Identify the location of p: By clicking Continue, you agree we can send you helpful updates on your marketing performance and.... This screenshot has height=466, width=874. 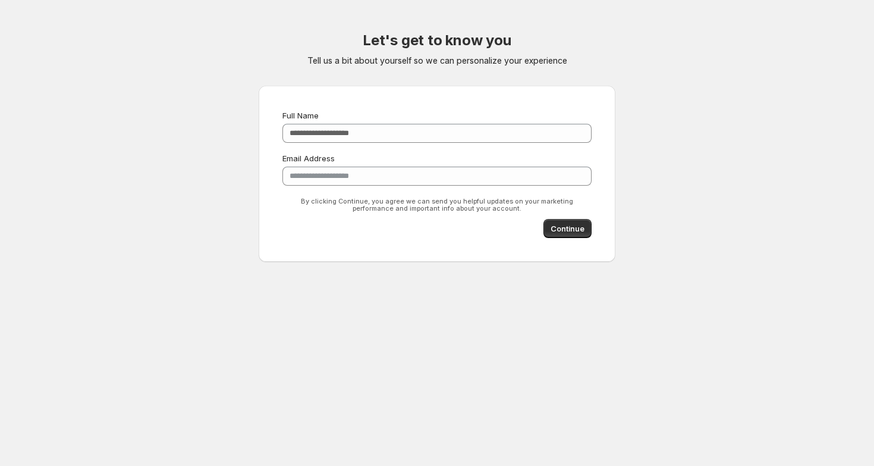
(437, 205).